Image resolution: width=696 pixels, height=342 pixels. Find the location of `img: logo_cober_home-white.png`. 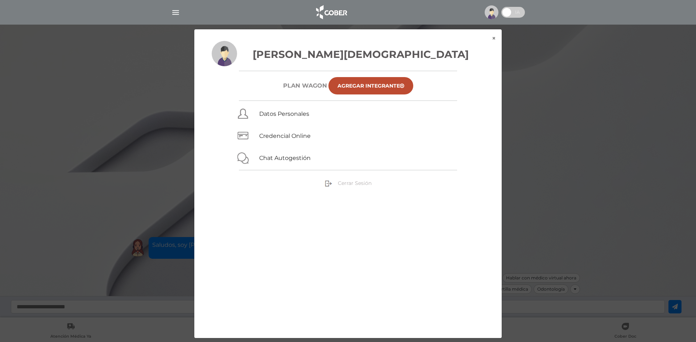

img: logo_cober_home-white.png is located at coordinates (331, 12).